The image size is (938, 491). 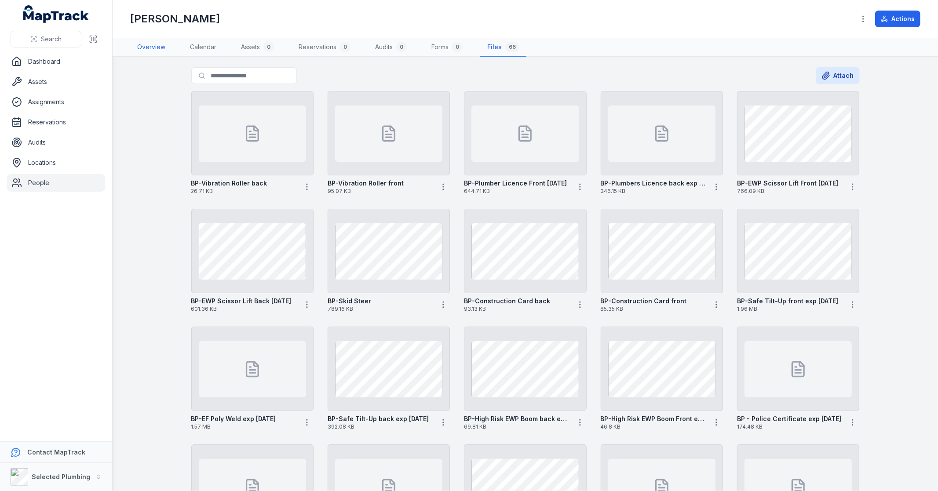 I want to click on span: Search, so click(x=51, y=39).